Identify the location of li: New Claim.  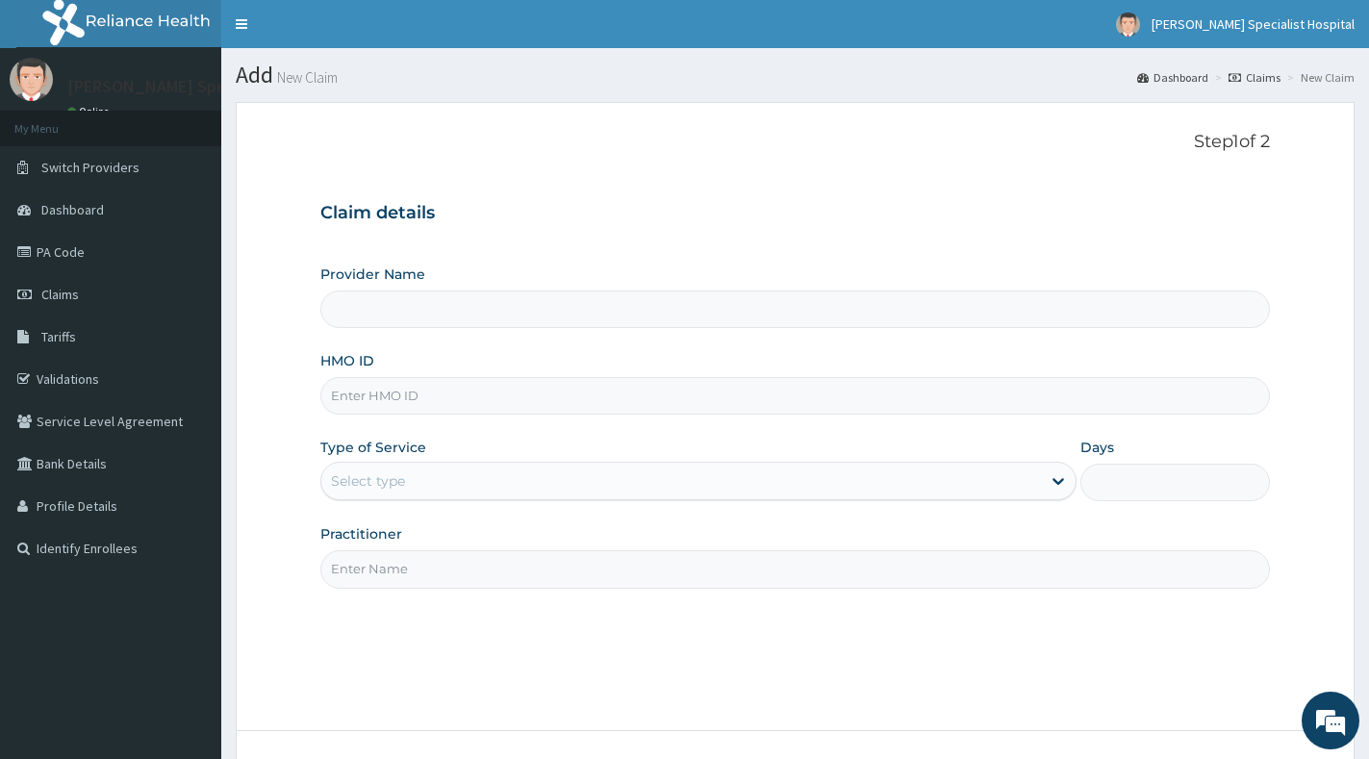
(1318, 77).